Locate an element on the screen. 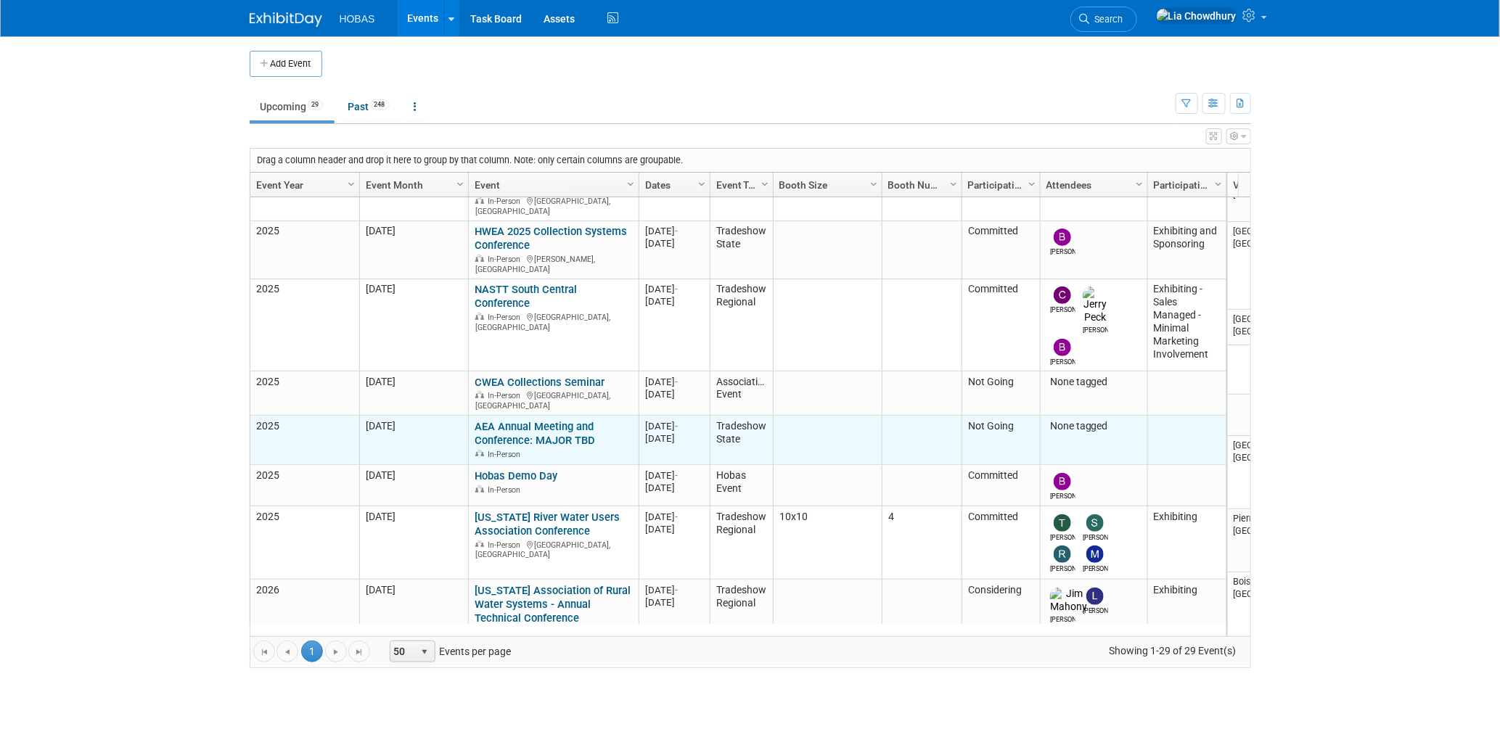  img: Bijan Khamanian is located at coordinates (1062, 237).